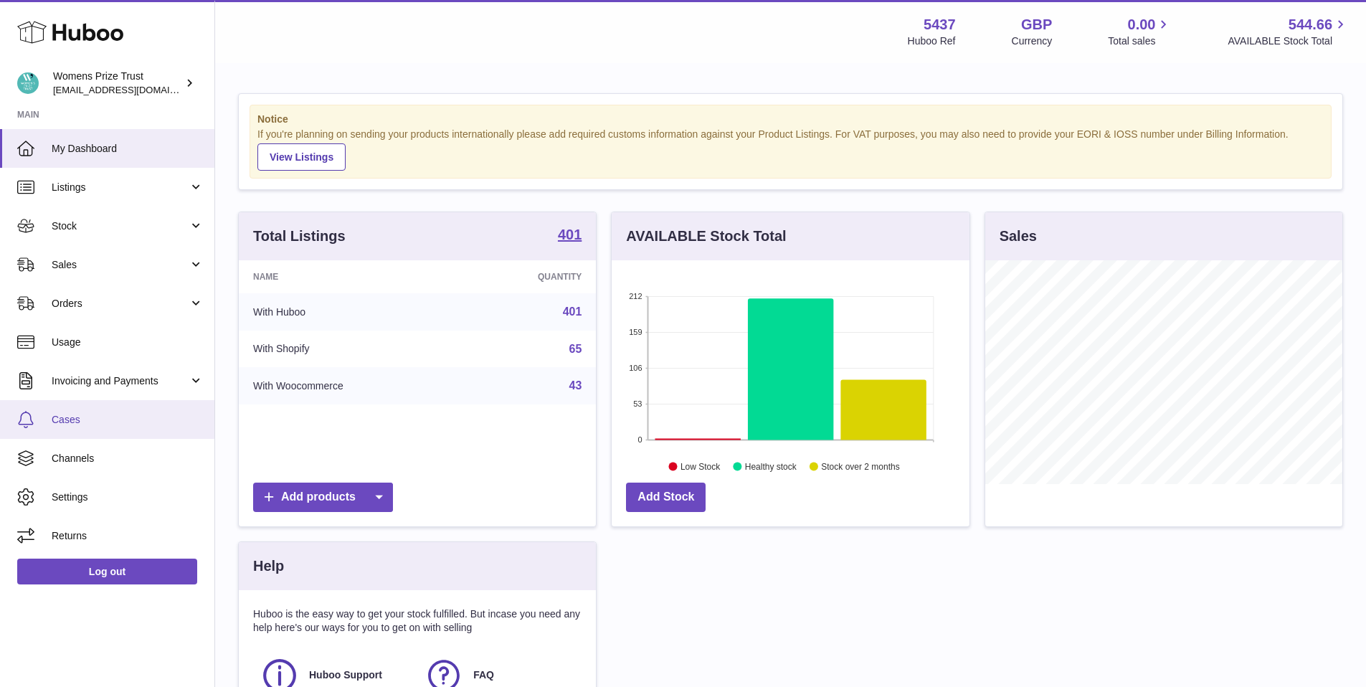  What do you see at coordinates (118, 83) in the screenshot?
I see `div: Womens Prize Trust` at bounding box center [118, 83].